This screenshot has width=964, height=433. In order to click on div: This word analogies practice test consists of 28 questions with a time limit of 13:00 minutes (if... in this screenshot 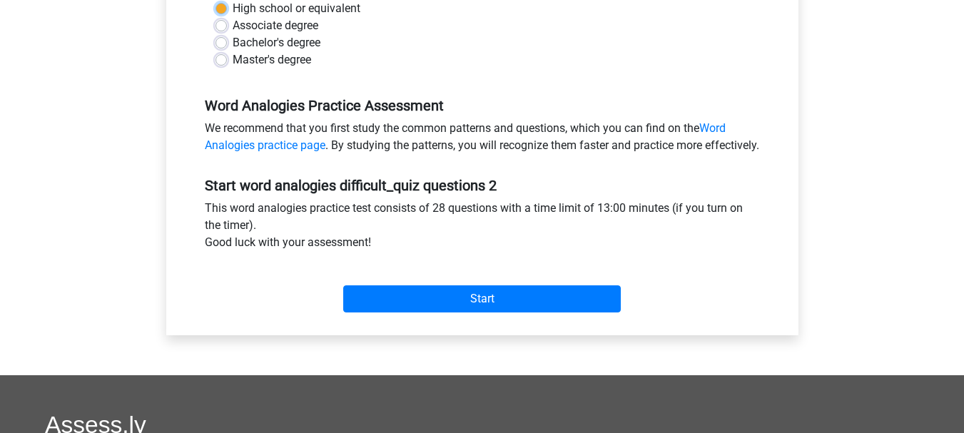, I will do `click(482, 228)`.